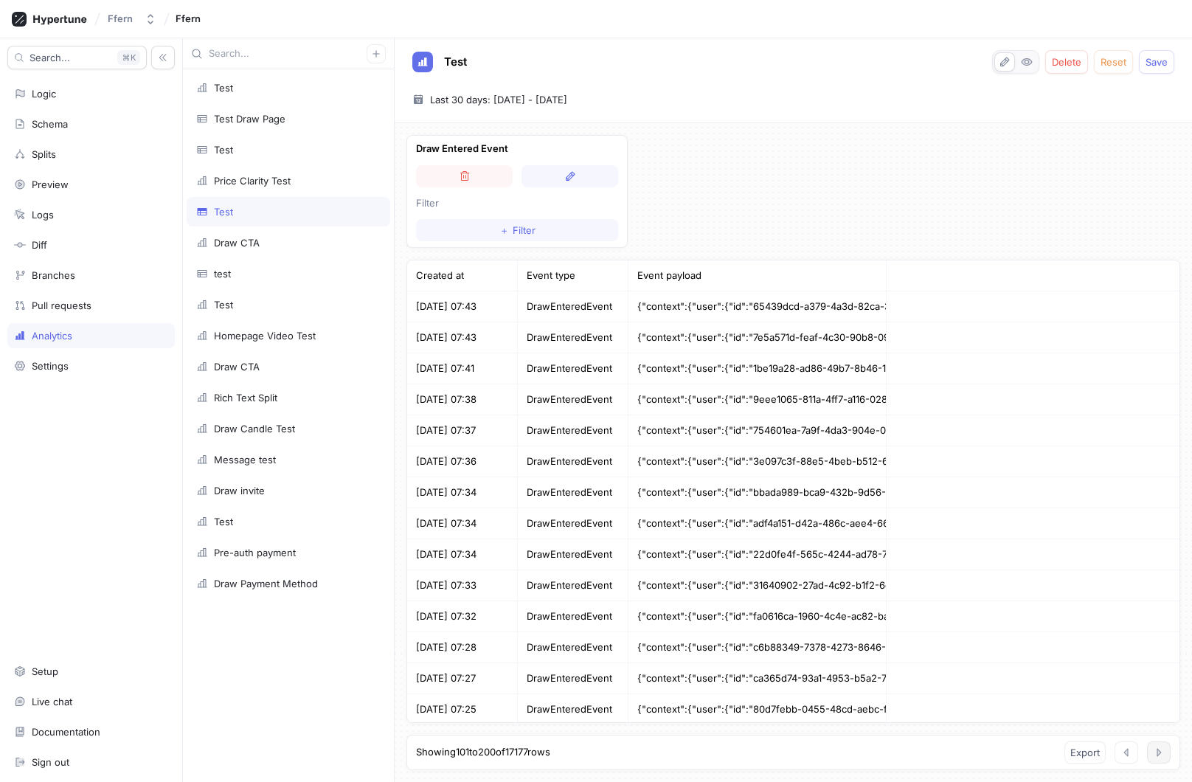 Image resolution: width=1192 pixels, height=782 pixels. What do you see at coordinates (120, 18) in the screenshot?
I see `div: Ffern` at bounding box center [120, 18].